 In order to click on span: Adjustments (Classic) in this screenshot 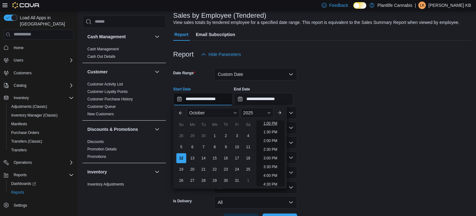, I will do `click(29, 106)`.